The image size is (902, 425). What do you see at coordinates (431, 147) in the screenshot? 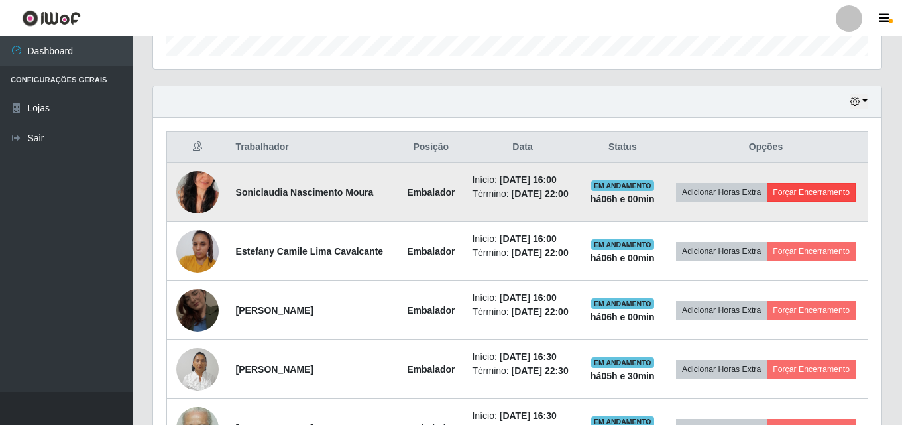
I see `th: Posição` at bounding box center [431, 147].